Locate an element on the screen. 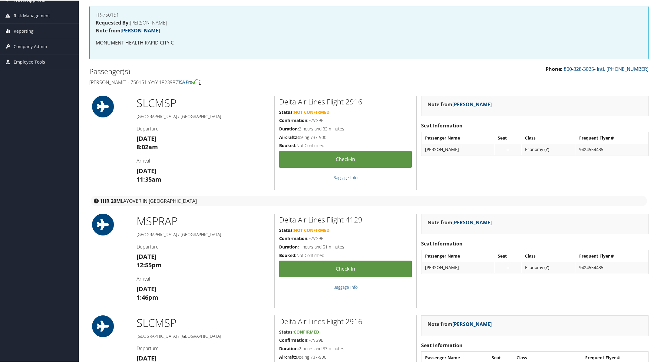 The width and height of the screenshot is (657, 362). h1: MSP RAP is located at coordinates (203, 221).